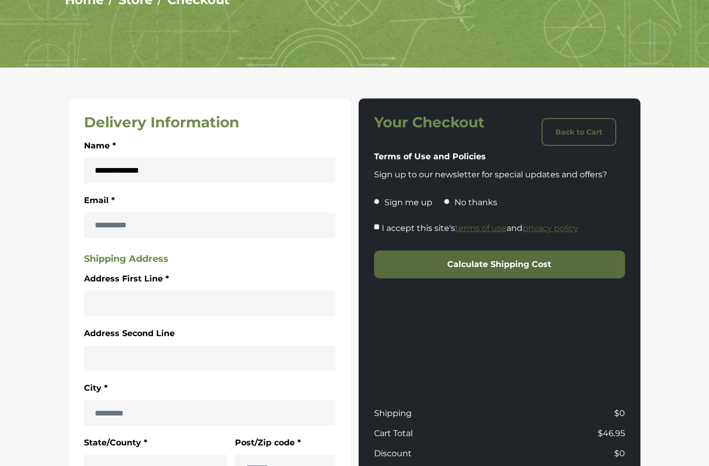 The height and width of the screenshot is (466, 709). Describe the element at coordinates (100, 146) in the screenshot. I see `label: Name *` at that location.